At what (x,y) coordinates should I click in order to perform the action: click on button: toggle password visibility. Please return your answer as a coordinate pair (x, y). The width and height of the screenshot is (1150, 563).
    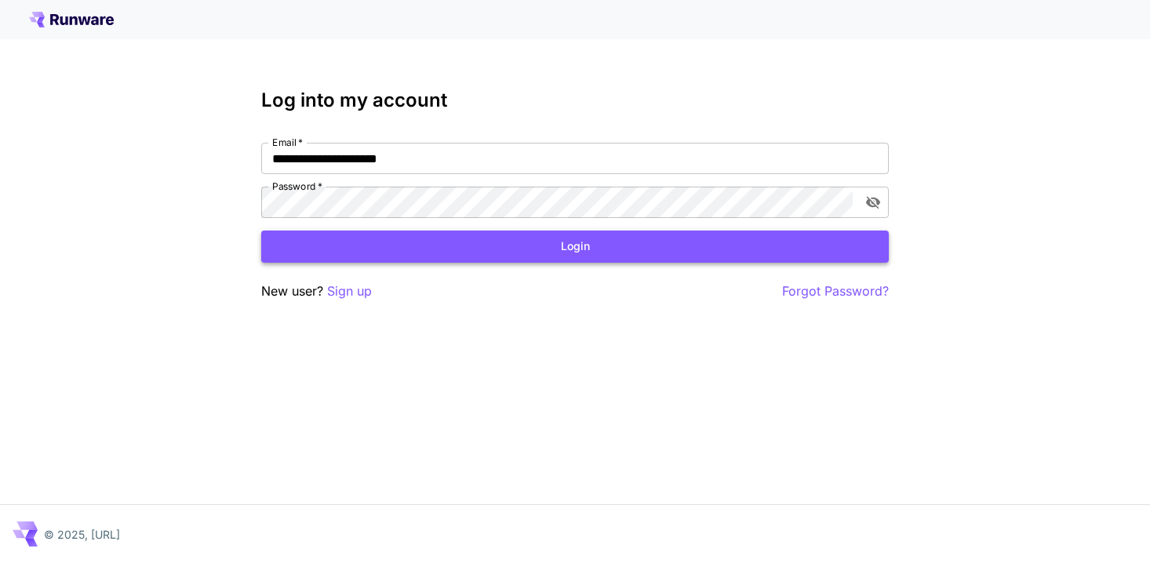
    Looking at the image, I should click on (873, 202).